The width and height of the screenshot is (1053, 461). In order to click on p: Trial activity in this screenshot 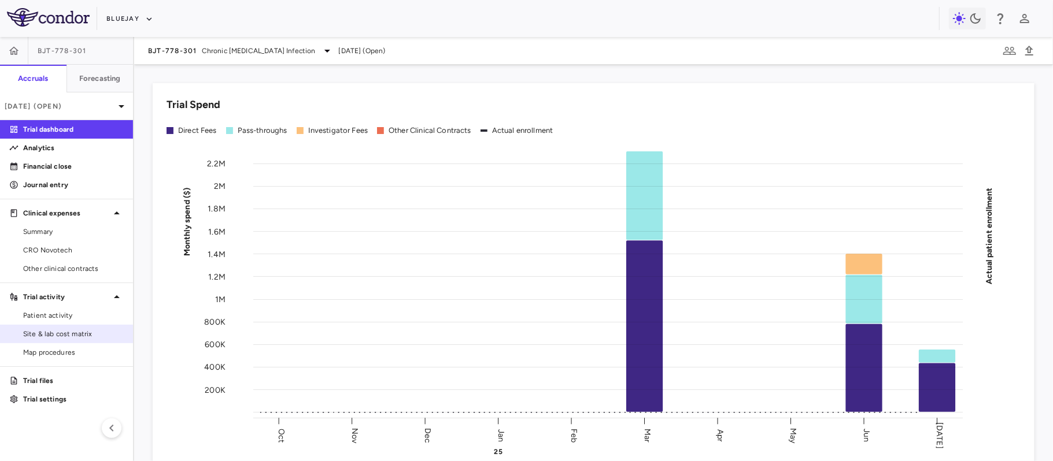, I will do `click(67, 297)`.